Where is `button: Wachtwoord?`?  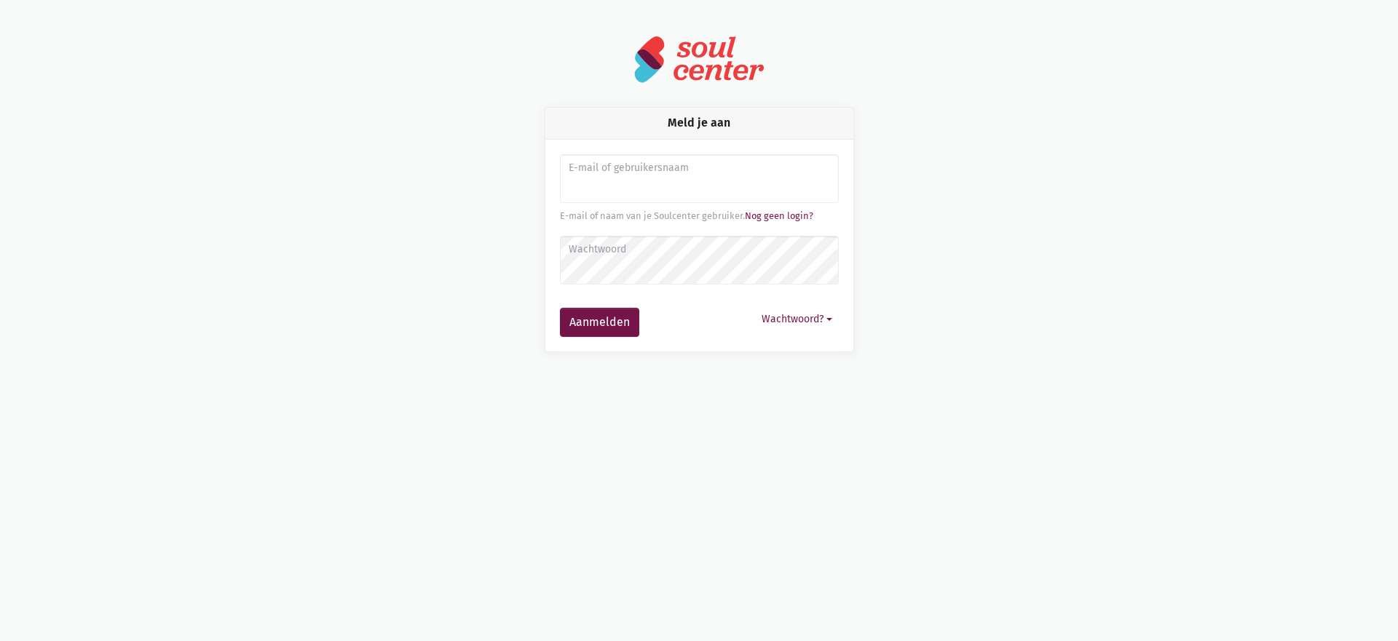 button: Wachtwoord? is located at coordinates (796, 319).